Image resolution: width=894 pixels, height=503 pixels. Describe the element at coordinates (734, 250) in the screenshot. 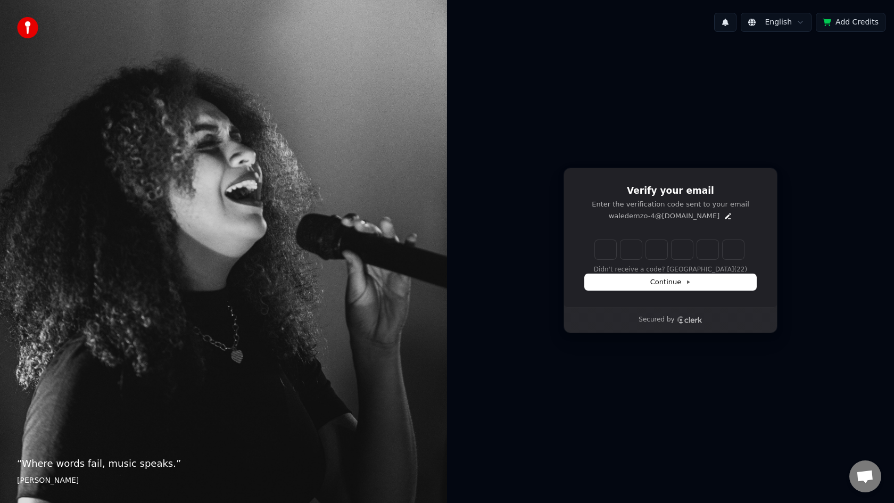

I see `input: Digit 6` at that location.